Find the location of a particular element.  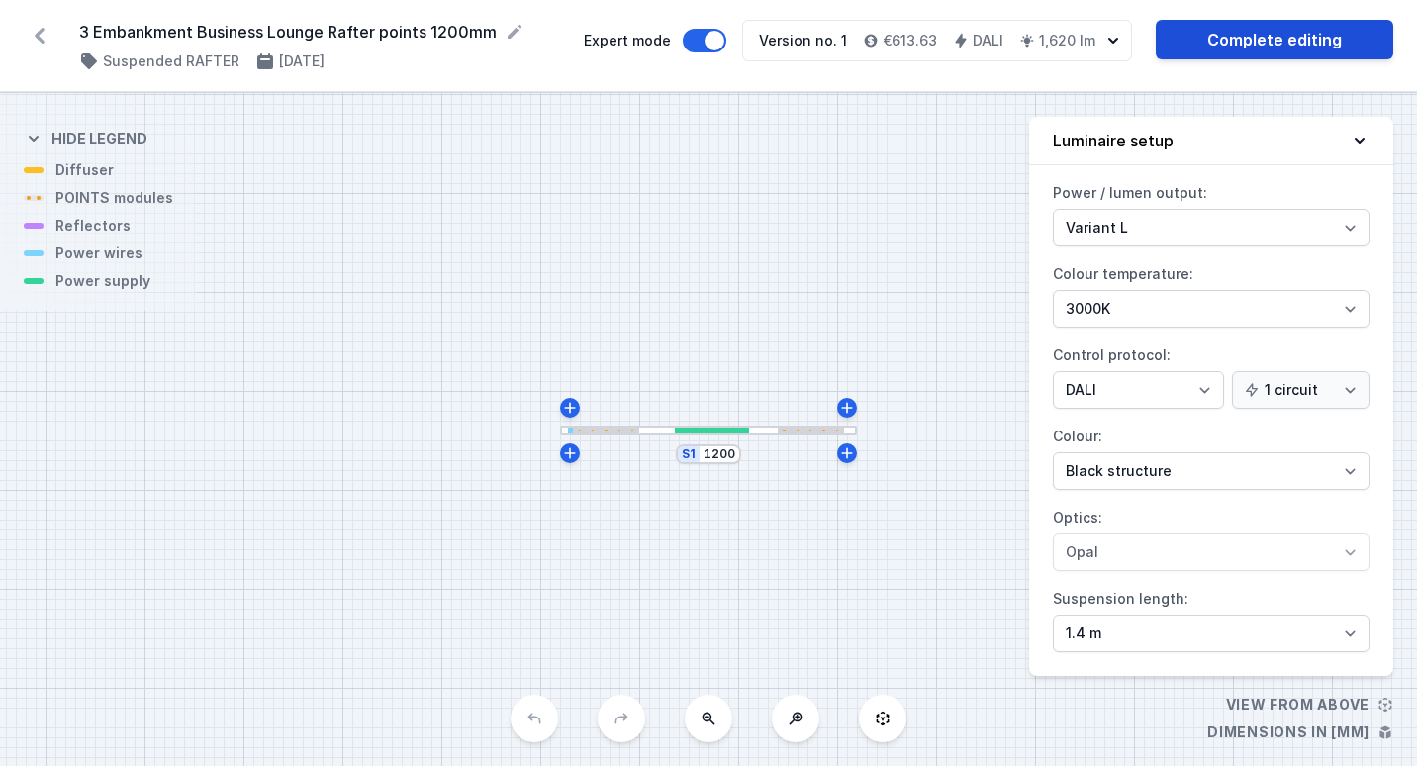

input: Dimension [mm] is located at coordinates (719, 454).